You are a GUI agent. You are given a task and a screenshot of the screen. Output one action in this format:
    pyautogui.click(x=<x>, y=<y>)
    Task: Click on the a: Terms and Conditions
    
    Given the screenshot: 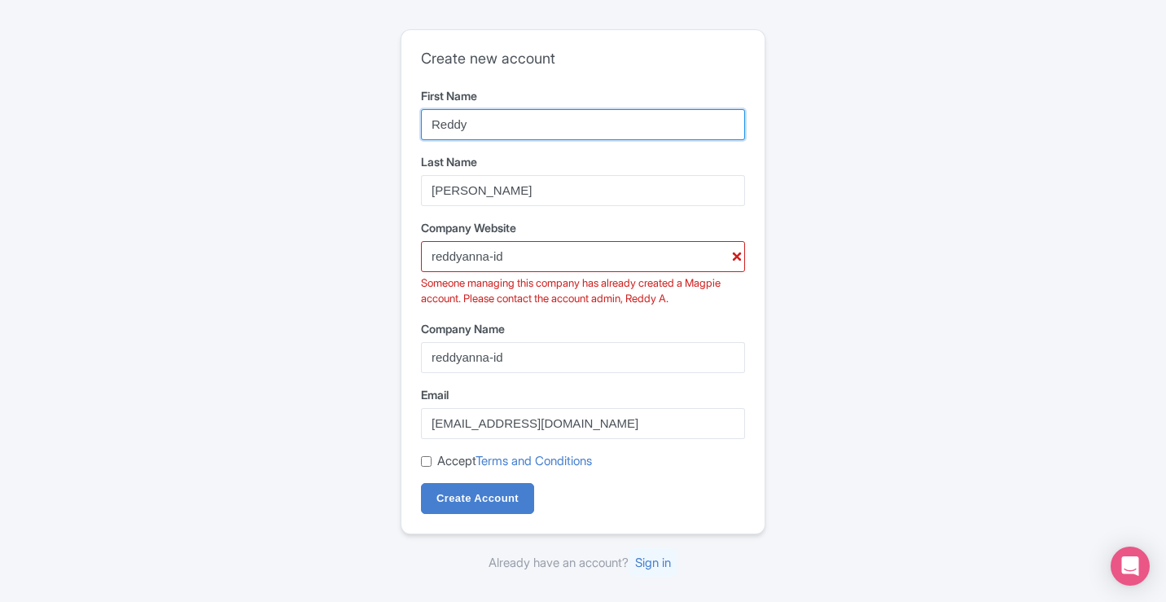 What is the action you would take?
    pyautogui.click(x=533, y=460)
    